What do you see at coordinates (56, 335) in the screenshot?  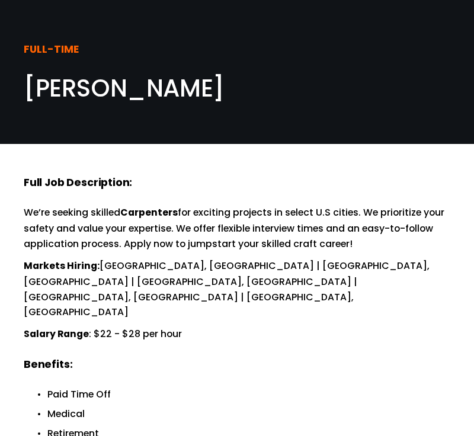 I see `strong: Salary Range` at bounding box center [56, 335].